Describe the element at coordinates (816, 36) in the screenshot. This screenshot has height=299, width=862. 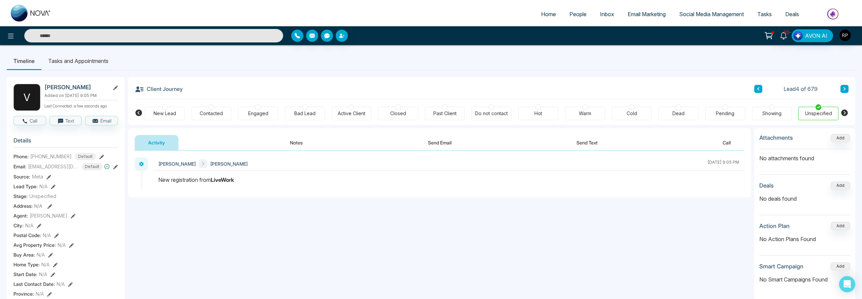
I see `span: AVON AI` at that location.